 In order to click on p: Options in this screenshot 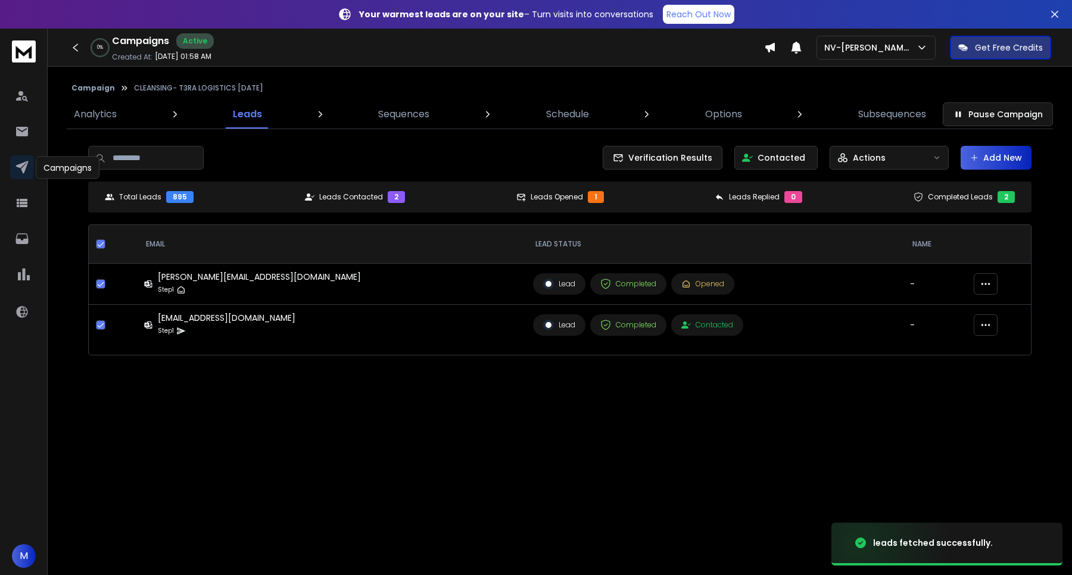, I will do `click(724, 114)`.